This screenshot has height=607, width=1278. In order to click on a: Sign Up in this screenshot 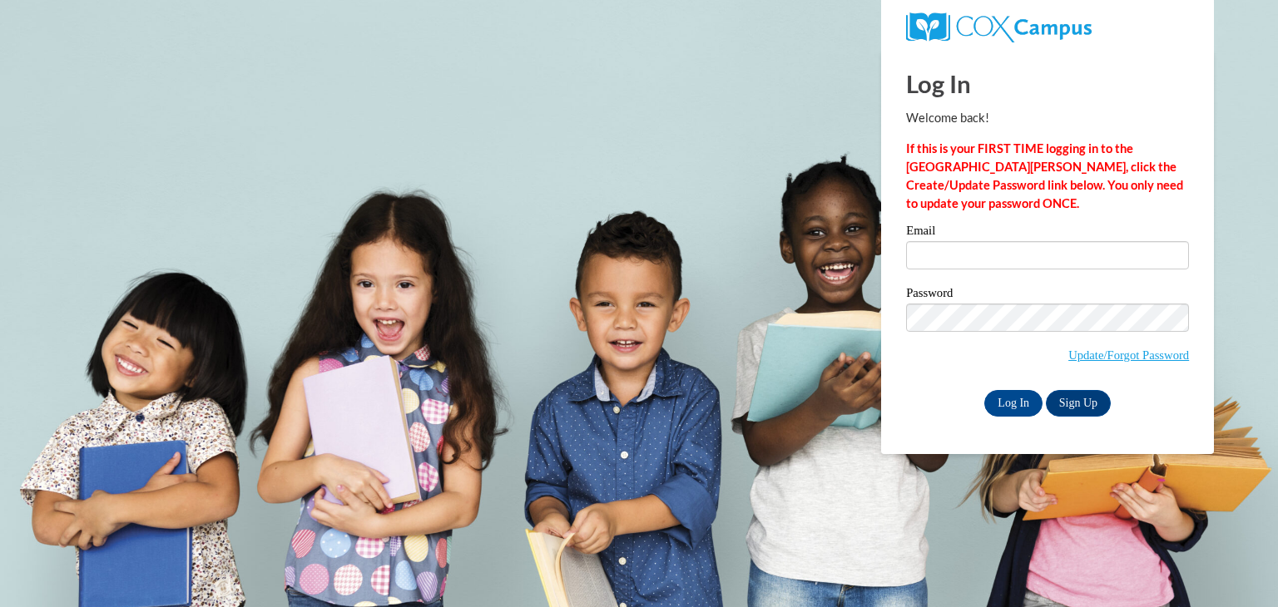, I will do `click(1078, 404)`.